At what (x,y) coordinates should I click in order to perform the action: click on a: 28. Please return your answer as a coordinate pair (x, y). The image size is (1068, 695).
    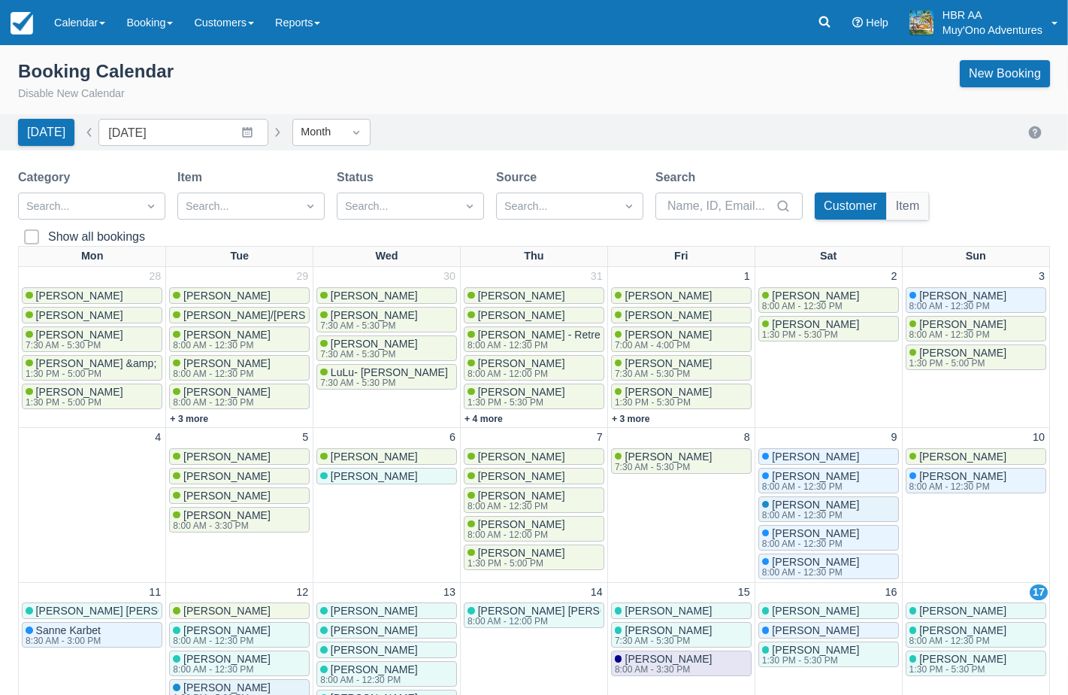
    Looking at the image, I should click on (155, 277).